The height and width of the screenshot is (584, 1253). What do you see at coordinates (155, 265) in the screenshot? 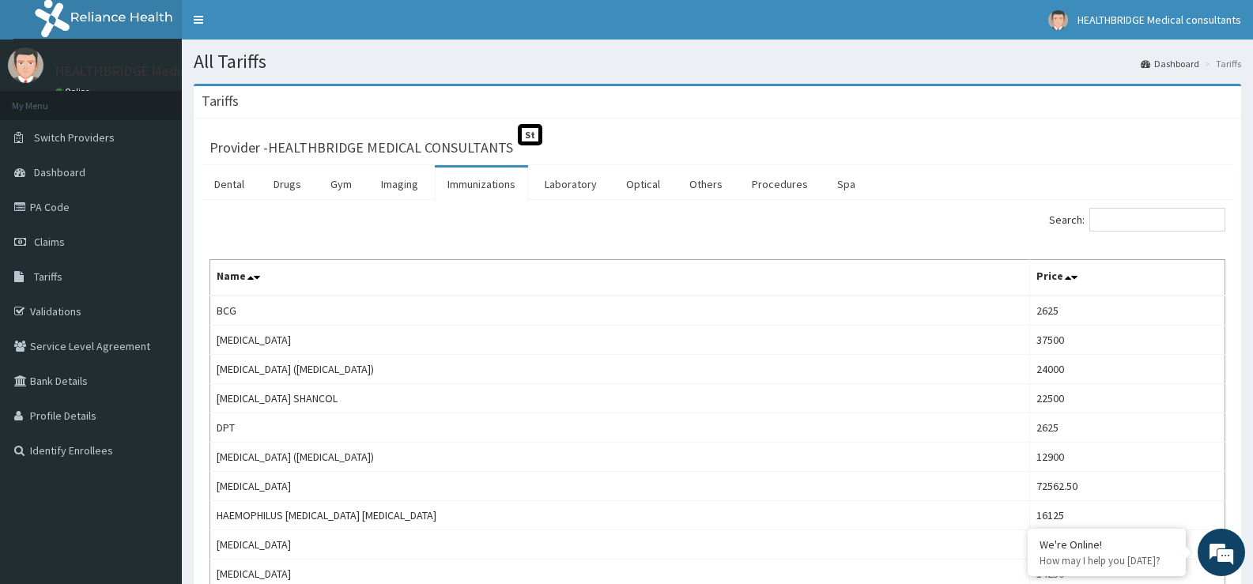
I see `span: We're online!` at bounding box center [155, 265].